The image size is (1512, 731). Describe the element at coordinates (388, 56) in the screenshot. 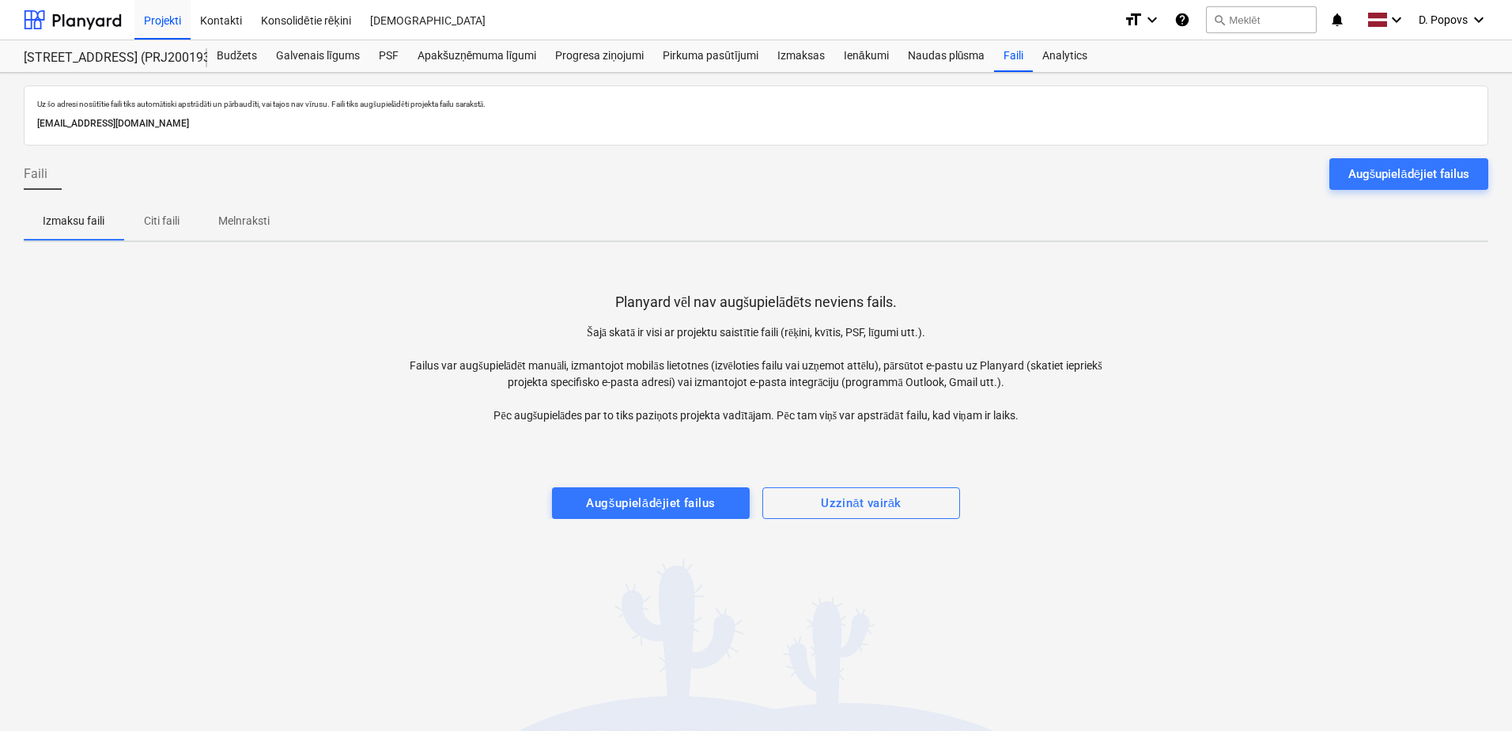

I see `a: PSF` at that location.